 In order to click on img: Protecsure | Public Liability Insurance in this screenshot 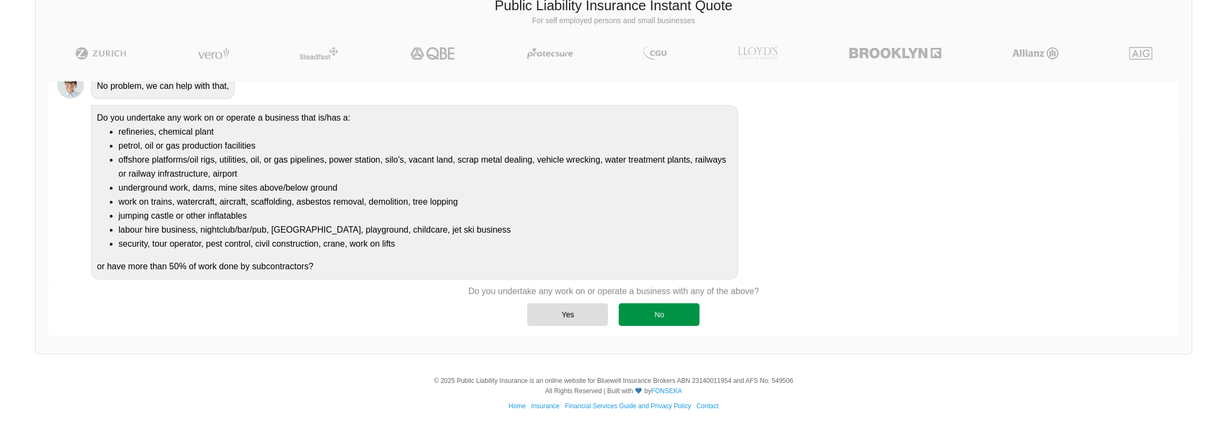, I will do `click(550, 53)`.